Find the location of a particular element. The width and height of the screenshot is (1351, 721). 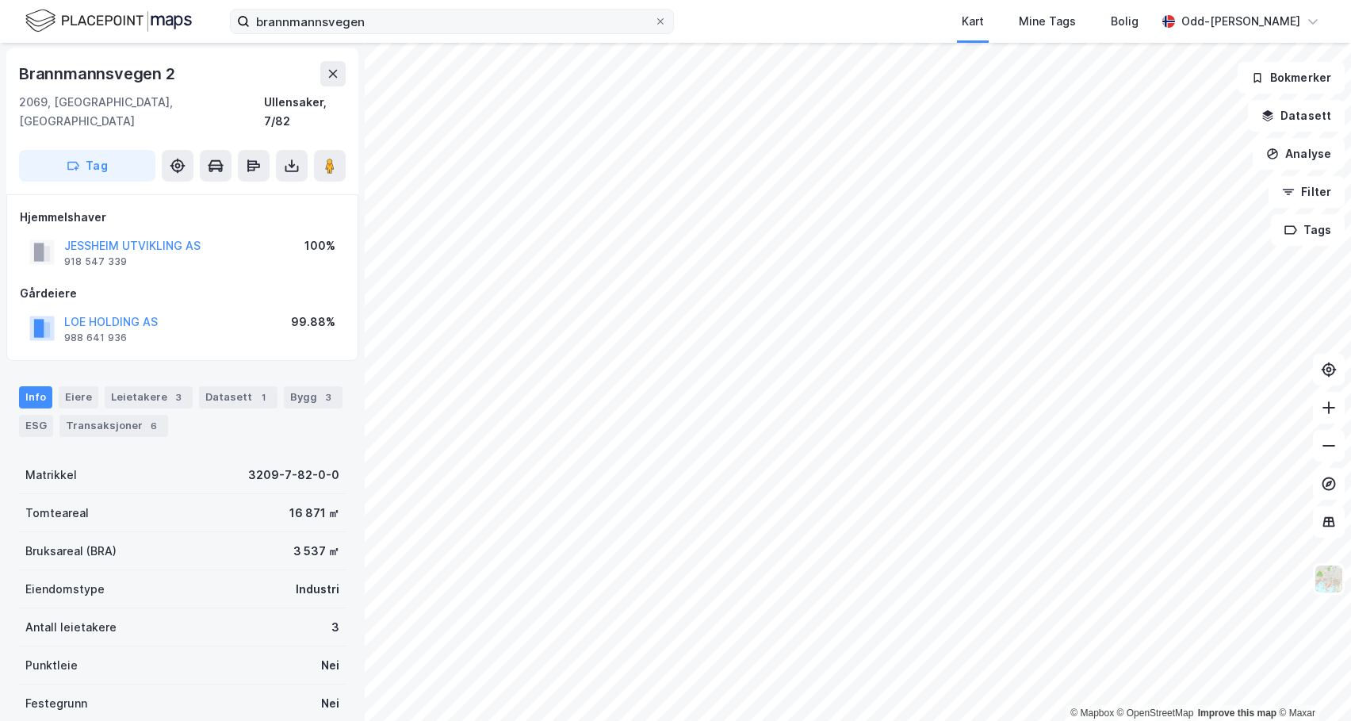

div: Matrikkel is located at coordinates (51, 475).